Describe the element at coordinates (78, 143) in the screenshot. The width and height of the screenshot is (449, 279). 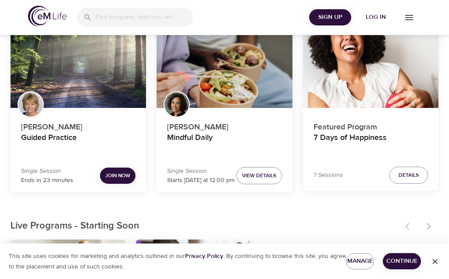
I see `h4: Guided Practice` at that location.